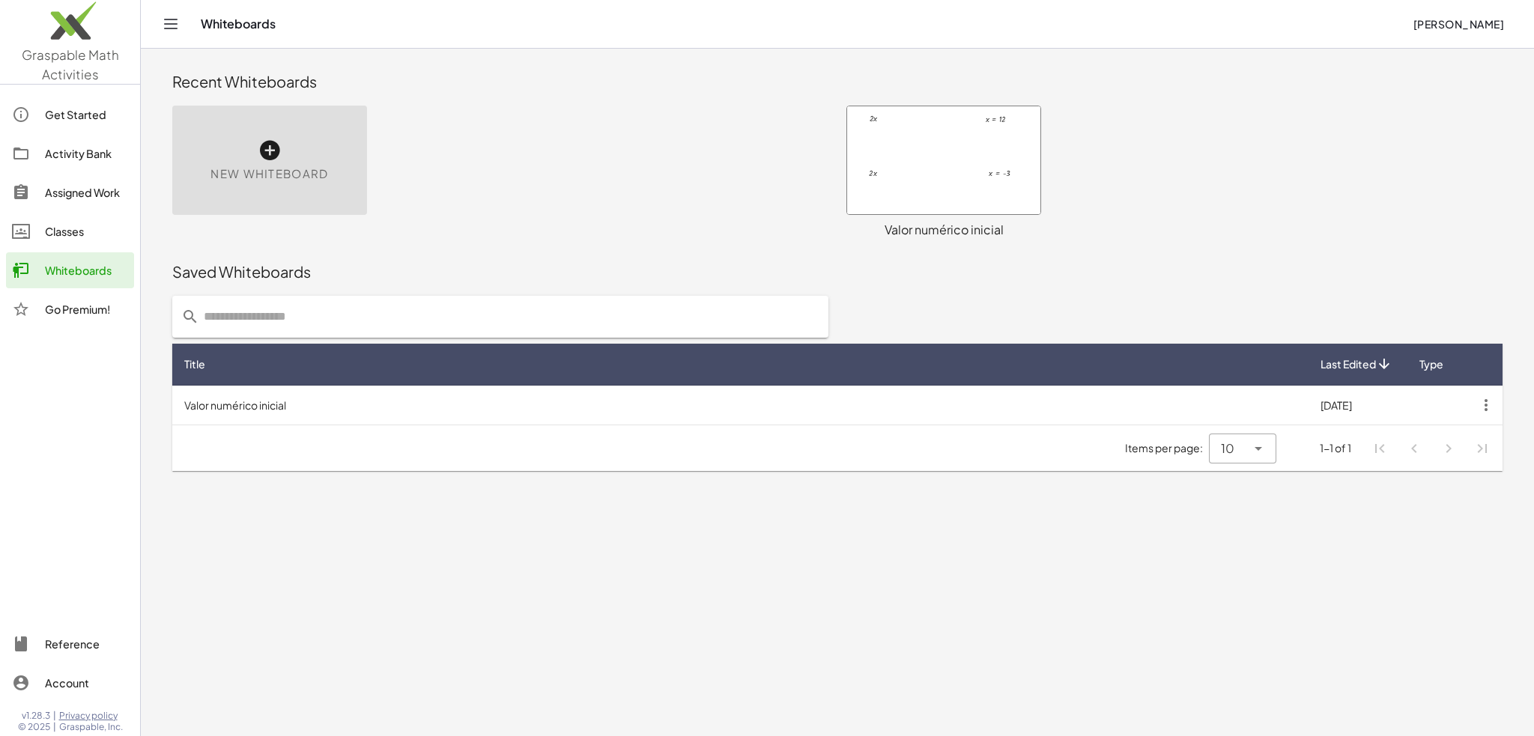  I want to click on span: New Whiteboard, so click(269, 174).